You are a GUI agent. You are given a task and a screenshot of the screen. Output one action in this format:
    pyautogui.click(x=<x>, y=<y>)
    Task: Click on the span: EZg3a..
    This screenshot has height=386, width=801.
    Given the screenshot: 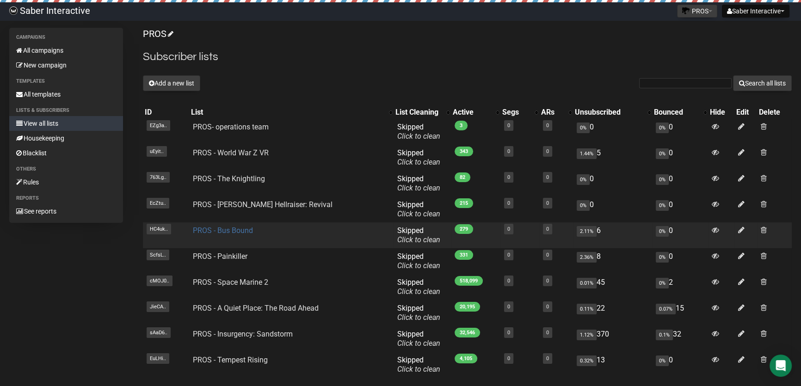 What is the action you would take?
    pyautogui.click(x=158, y=125)
    